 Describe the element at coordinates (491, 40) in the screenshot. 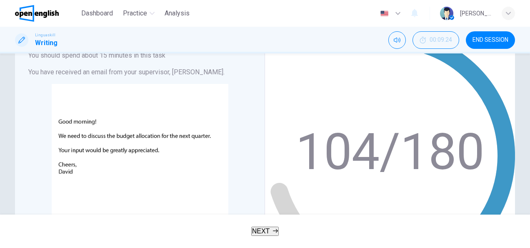

I see `button: END SESSION` at that location.